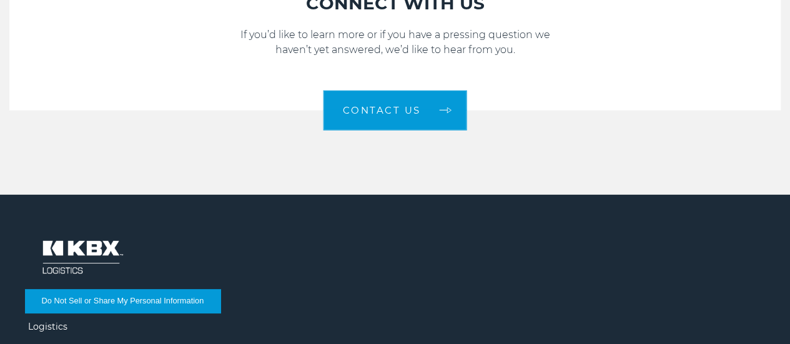 This screenshot has height=344, width=790. Describe the element at coordinates (395, 111) in the screenshot. I see `a: Contact Us arrow arrow` at that location.